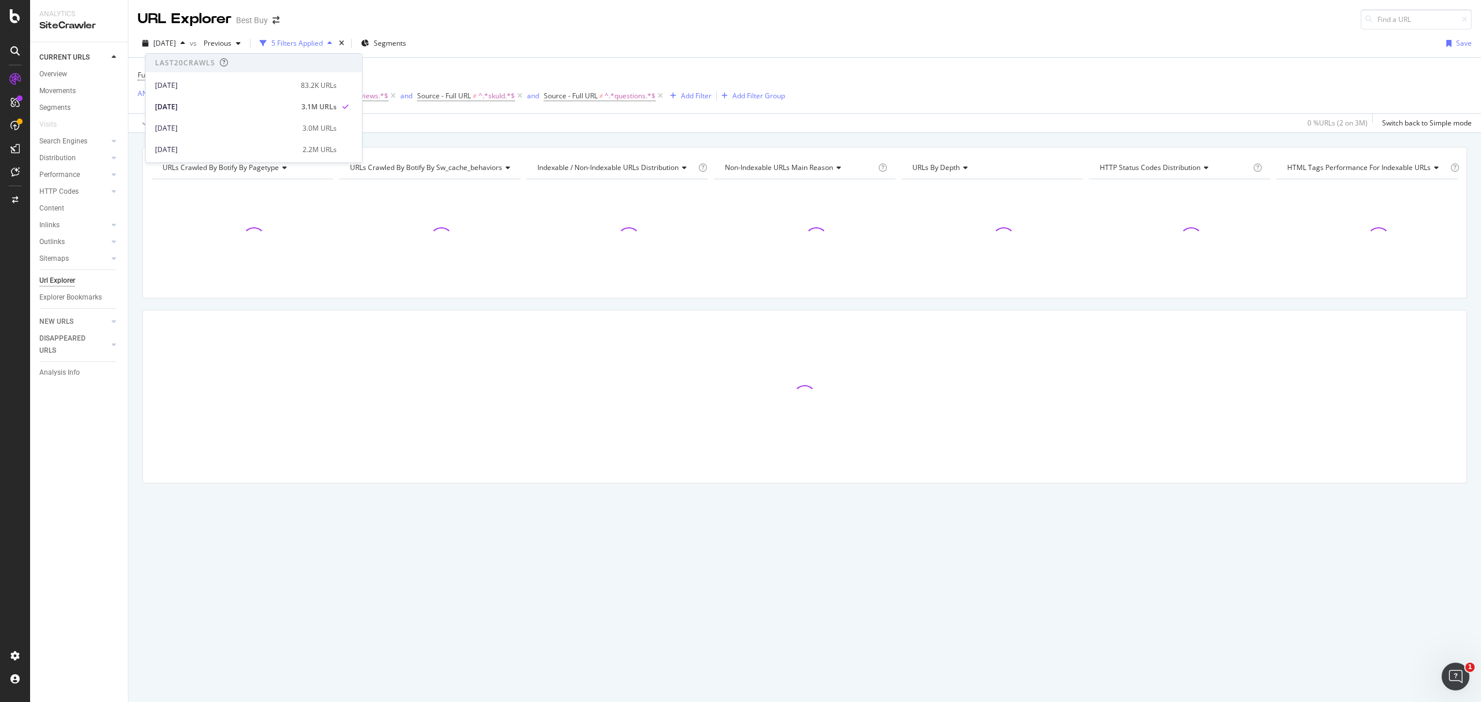 Image resolution: width=1481 pixels, height=702 pixels. Describe the element at coordinates (52, 242) in the screenshot. I see `div: Outlinks` at that location.